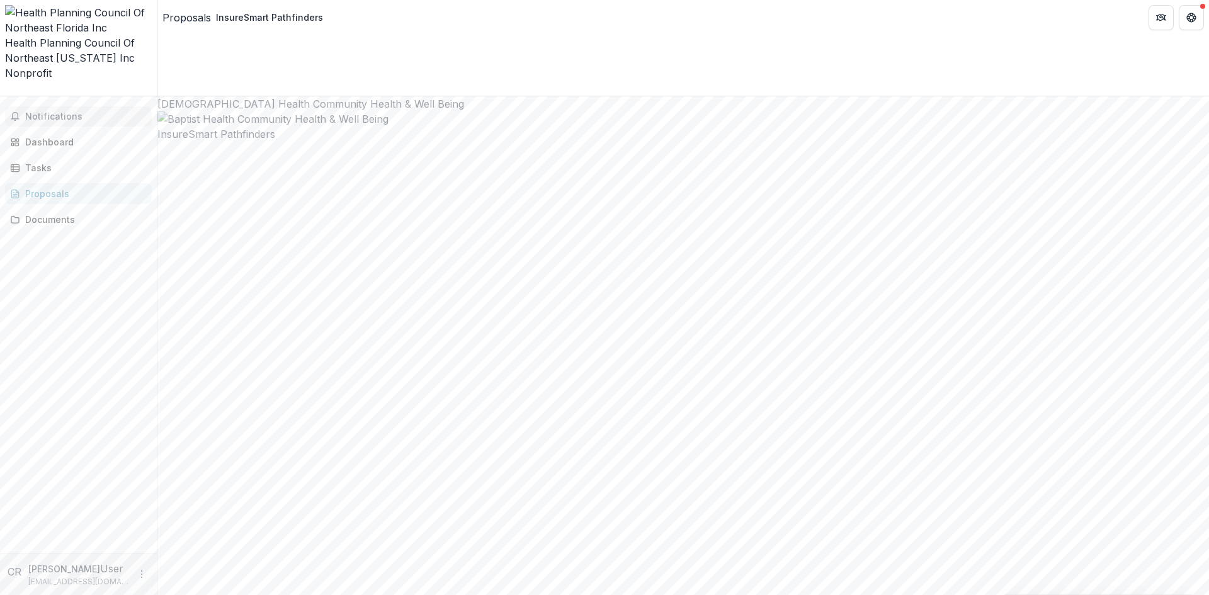  Describe the element at coordinates (83, 219) in the screenshot. I see `div: Documents` at that location.